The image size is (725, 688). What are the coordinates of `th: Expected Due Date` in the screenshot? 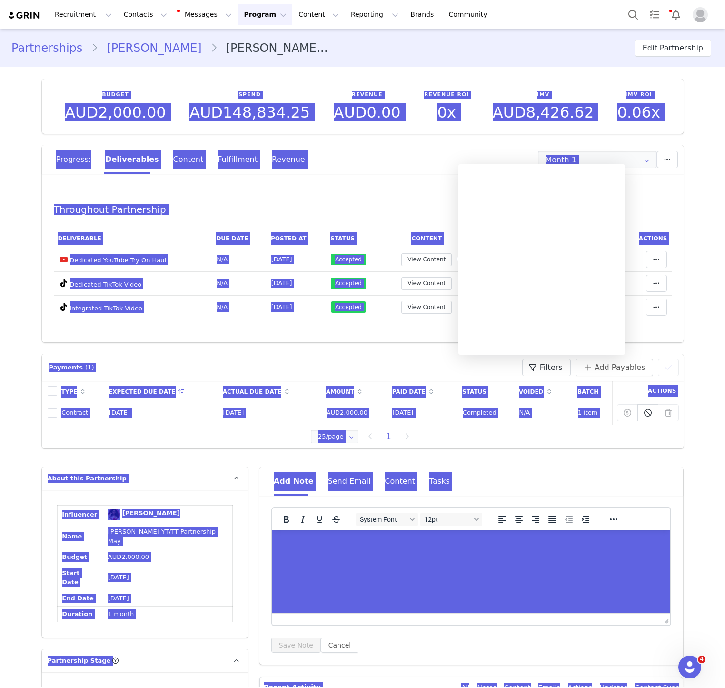 It's located at (161, 391).